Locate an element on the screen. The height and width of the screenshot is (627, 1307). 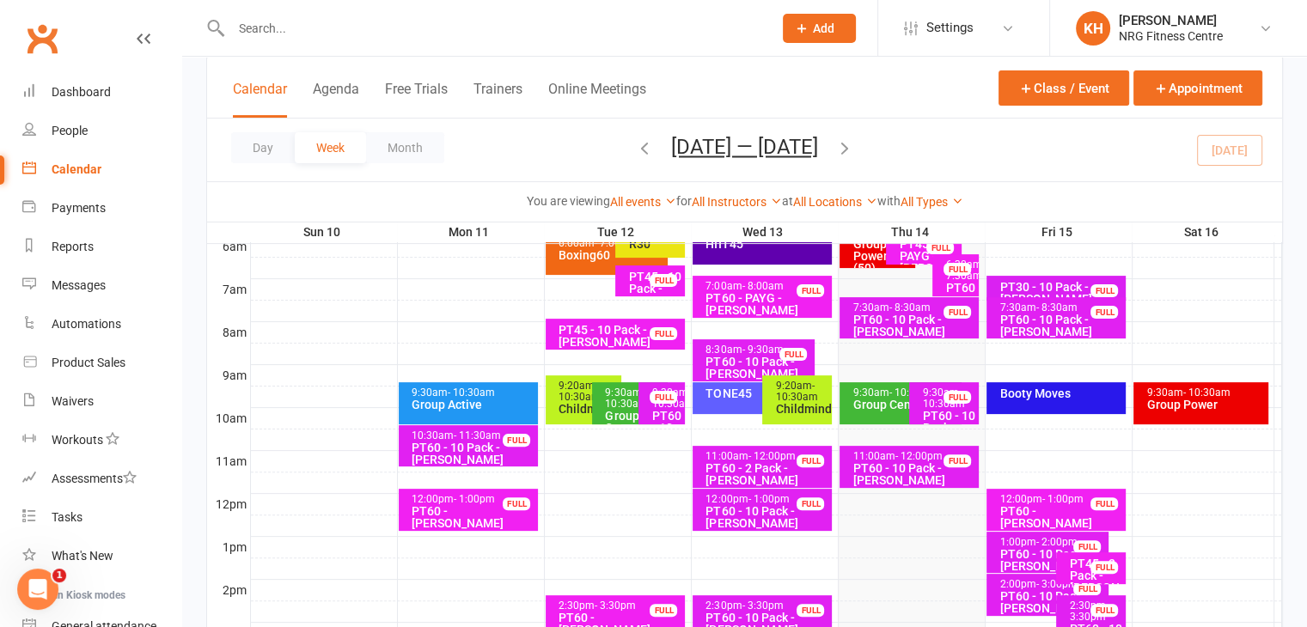
span: Settings is located at coordinates (949, 27).